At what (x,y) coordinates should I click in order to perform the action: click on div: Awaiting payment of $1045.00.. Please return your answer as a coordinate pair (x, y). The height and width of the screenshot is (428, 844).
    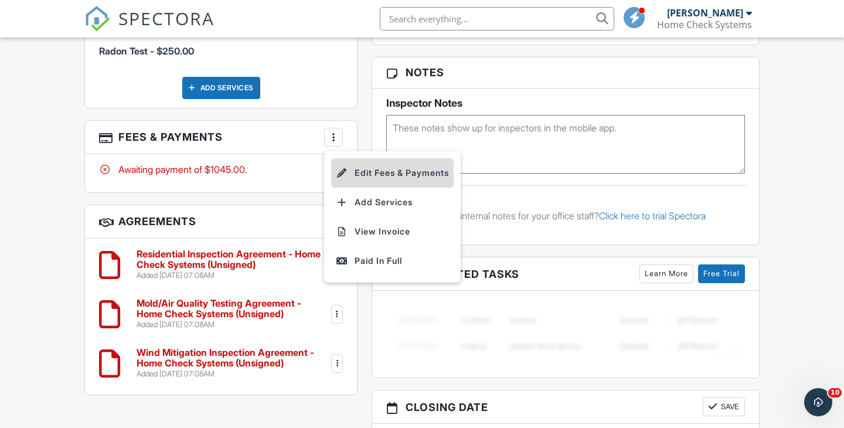
    Looking at the image, I should click on (221, 169).